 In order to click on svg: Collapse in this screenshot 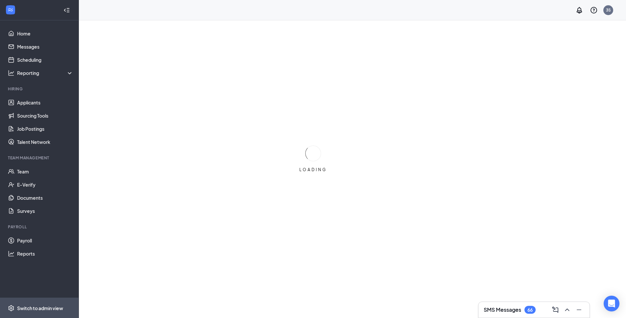, I will do `click(67, 10)`.